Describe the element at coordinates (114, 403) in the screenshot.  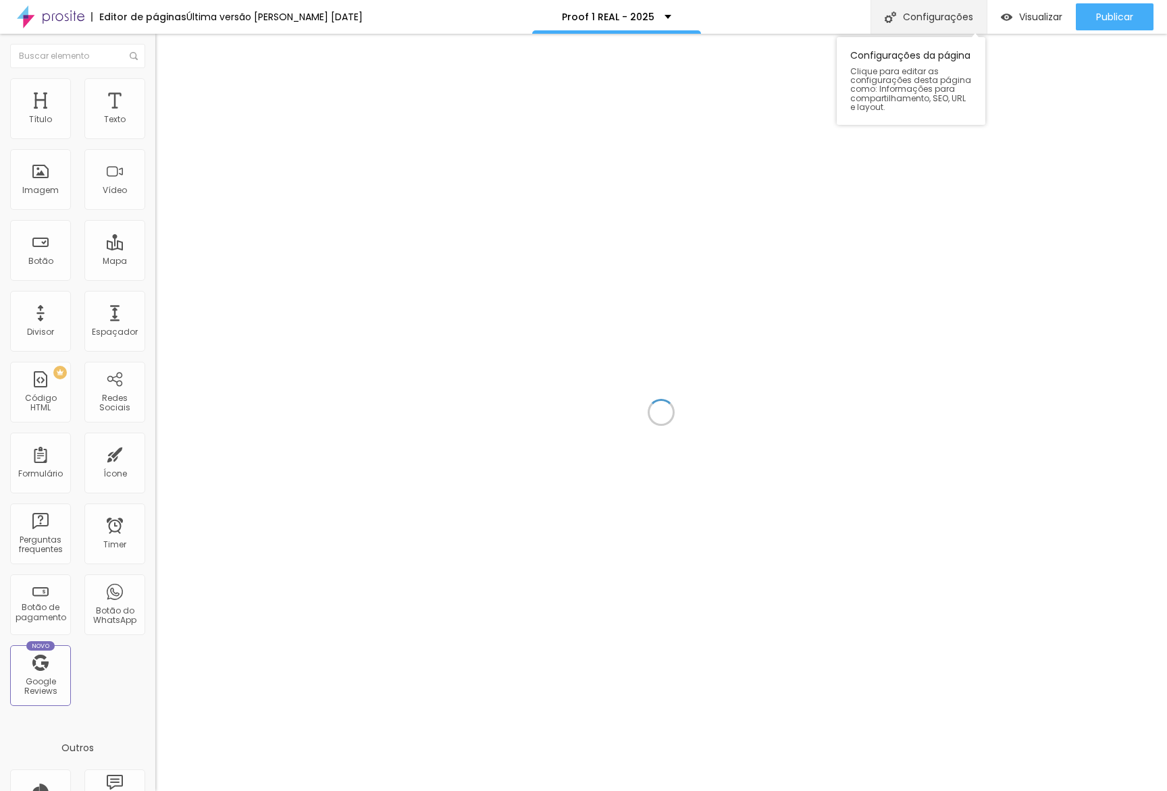
I see `div: Redes Sociais` at that location.